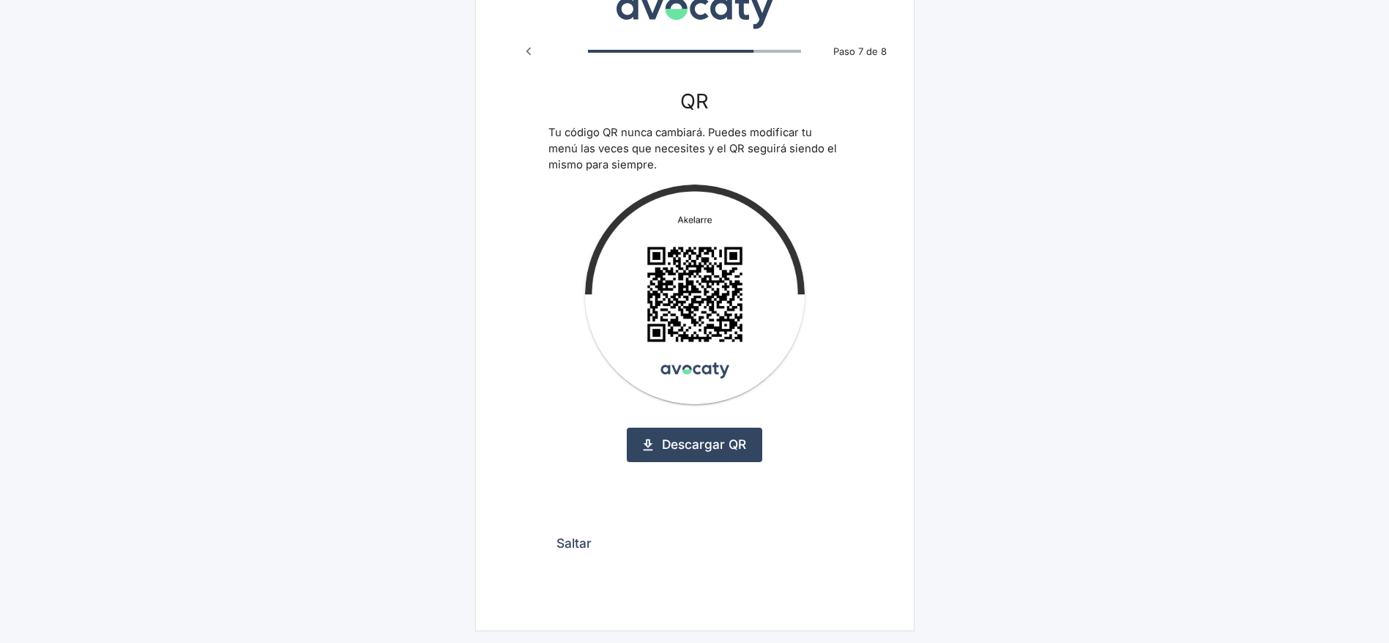 The width and height of the screenshot is (1389, 643). I want to click on h3: QR, so click(695, 101).